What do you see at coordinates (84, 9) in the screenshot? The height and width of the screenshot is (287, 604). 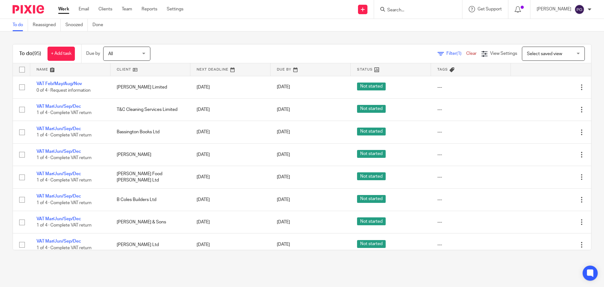 I see `a: Email` at bounding box center [84, 9].